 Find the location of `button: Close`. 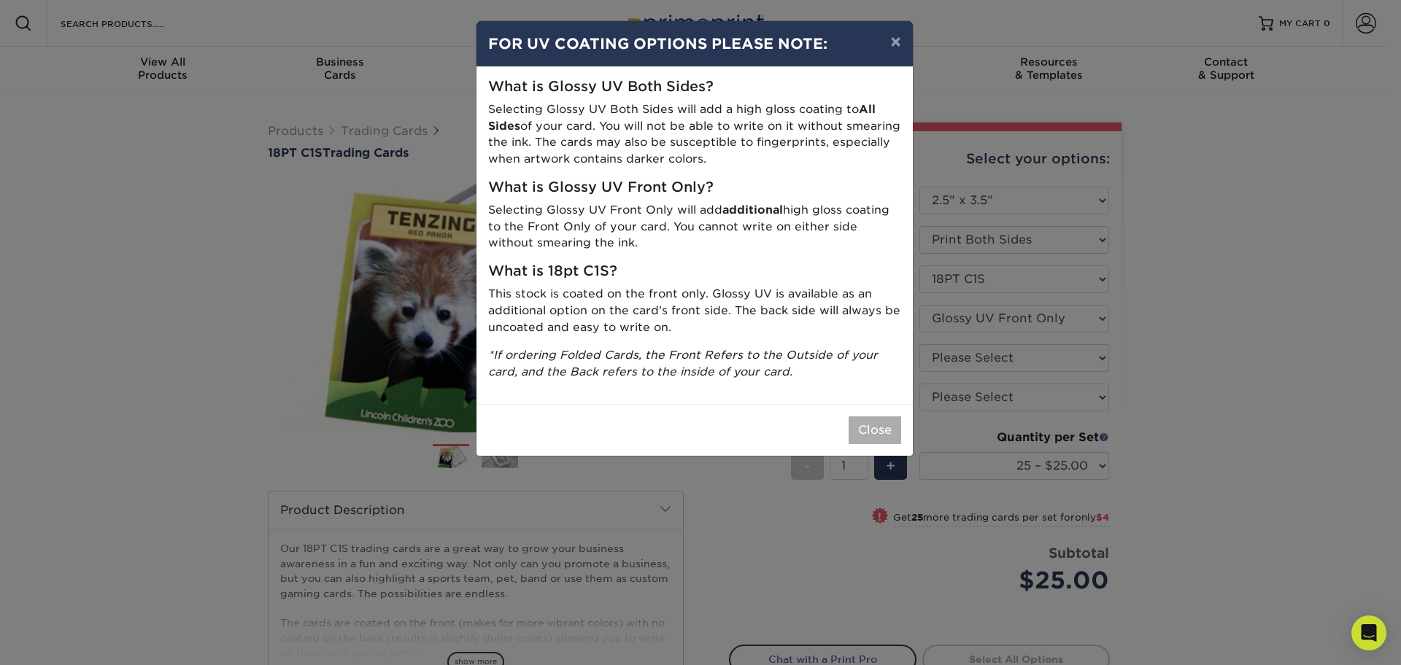

button: Close is located at coordinates (875, 430).